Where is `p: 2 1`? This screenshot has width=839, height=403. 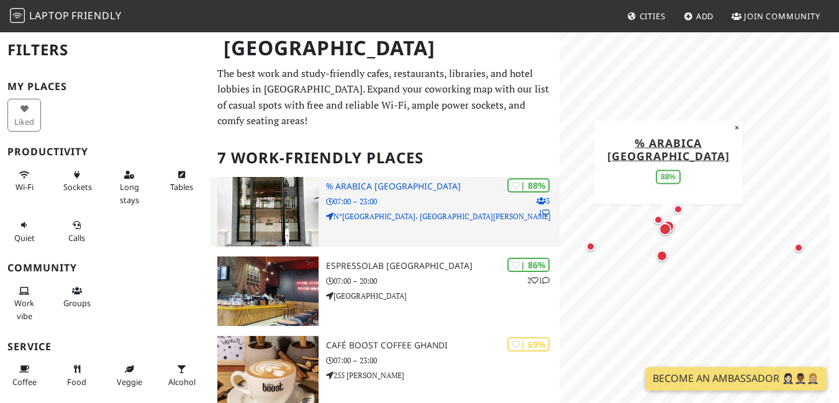
p: 2 1 is located at coordinates (538, 280).